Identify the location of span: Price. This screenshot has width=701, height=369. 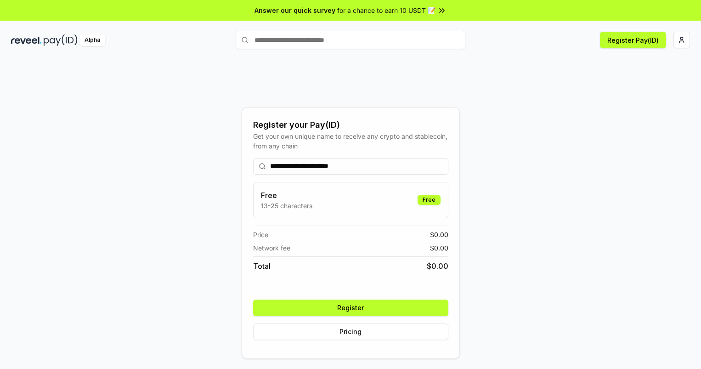
(261, 234).